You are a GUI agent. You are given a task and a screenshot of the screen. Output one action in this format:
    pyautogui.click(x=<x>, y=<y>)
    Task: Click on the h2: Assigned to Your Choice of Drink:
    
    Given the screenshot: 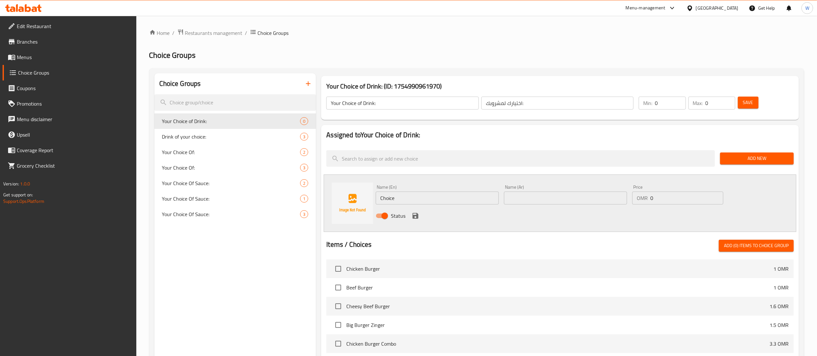 What is the action you would take?
    pyautogui.click(x=560, y=135)
    